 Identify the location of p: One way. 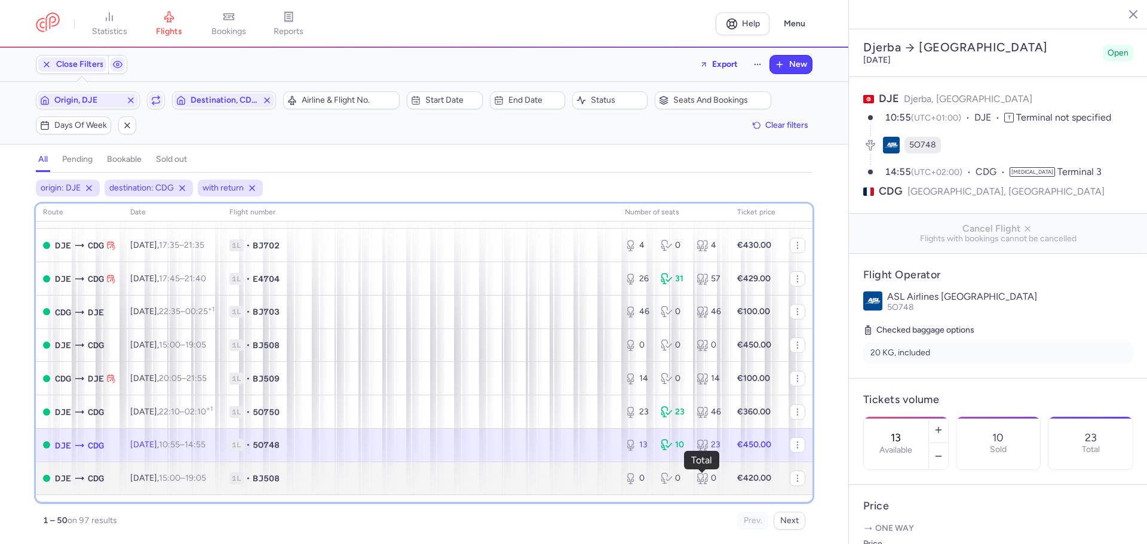
(998, 529).